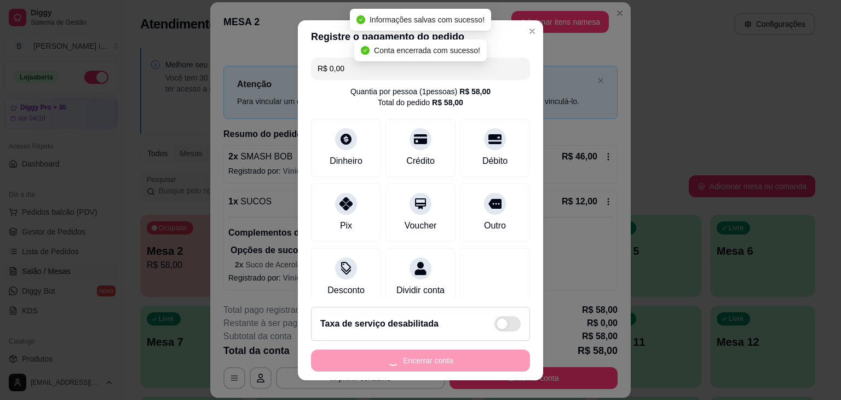  What do you see at coordinates (421, 226) in the screenshot?
I see `div: Voucher` at bounding box center [421, 226].